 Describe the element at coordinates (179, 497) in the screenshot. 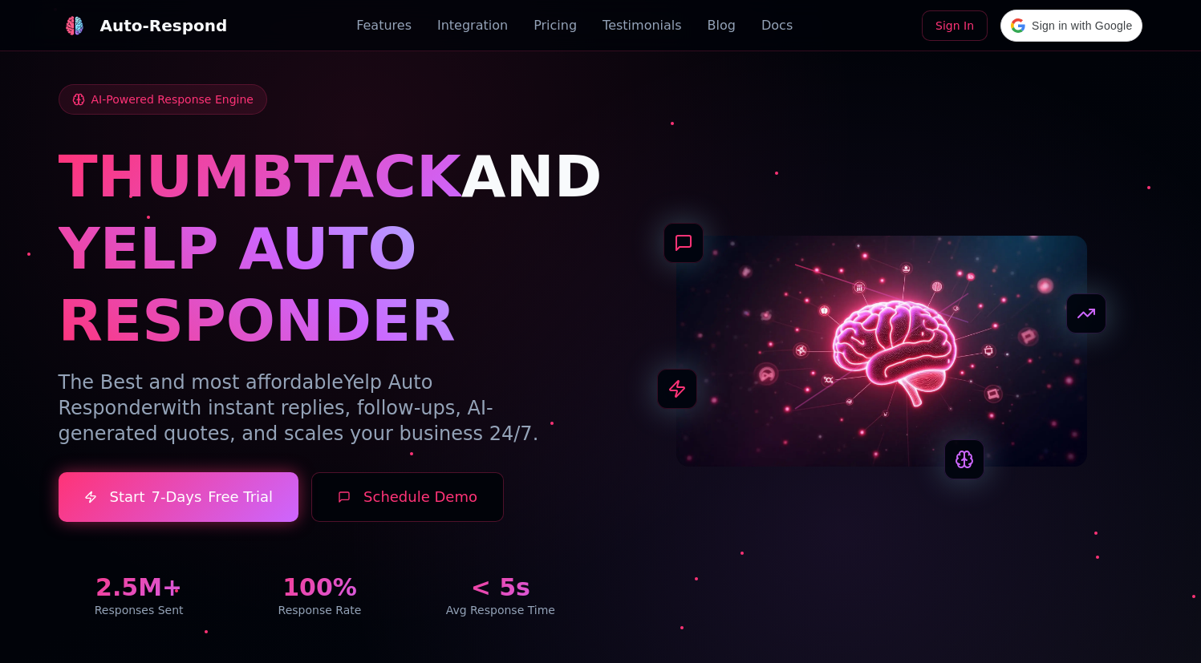

I see `a: Start7-DaysFree Trial` at that location.